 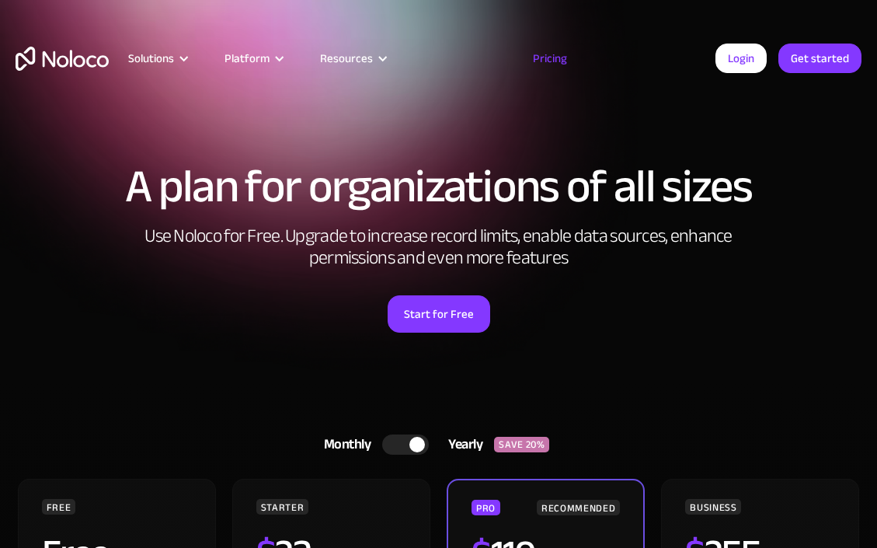 What do you see at coordinates (438, 186) in the screenshot?
I see `h1: A plan for organizations of all sizes` at bounding box center [438, 186].